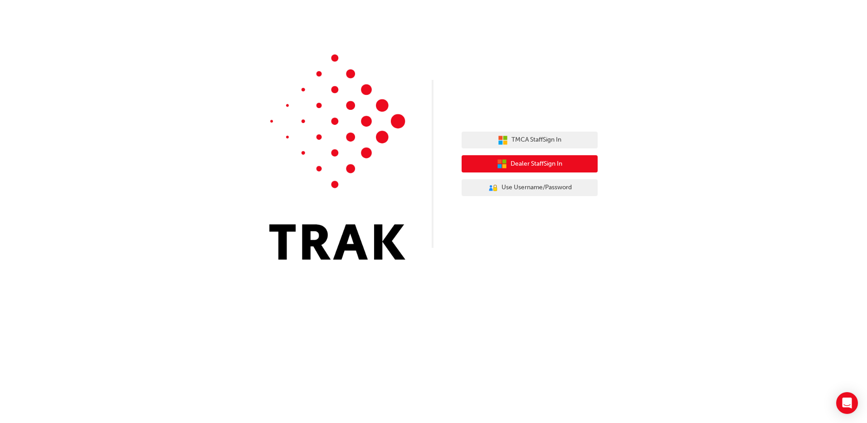  I want to click on button: Dealer StaffSign In, so click(530, 164).